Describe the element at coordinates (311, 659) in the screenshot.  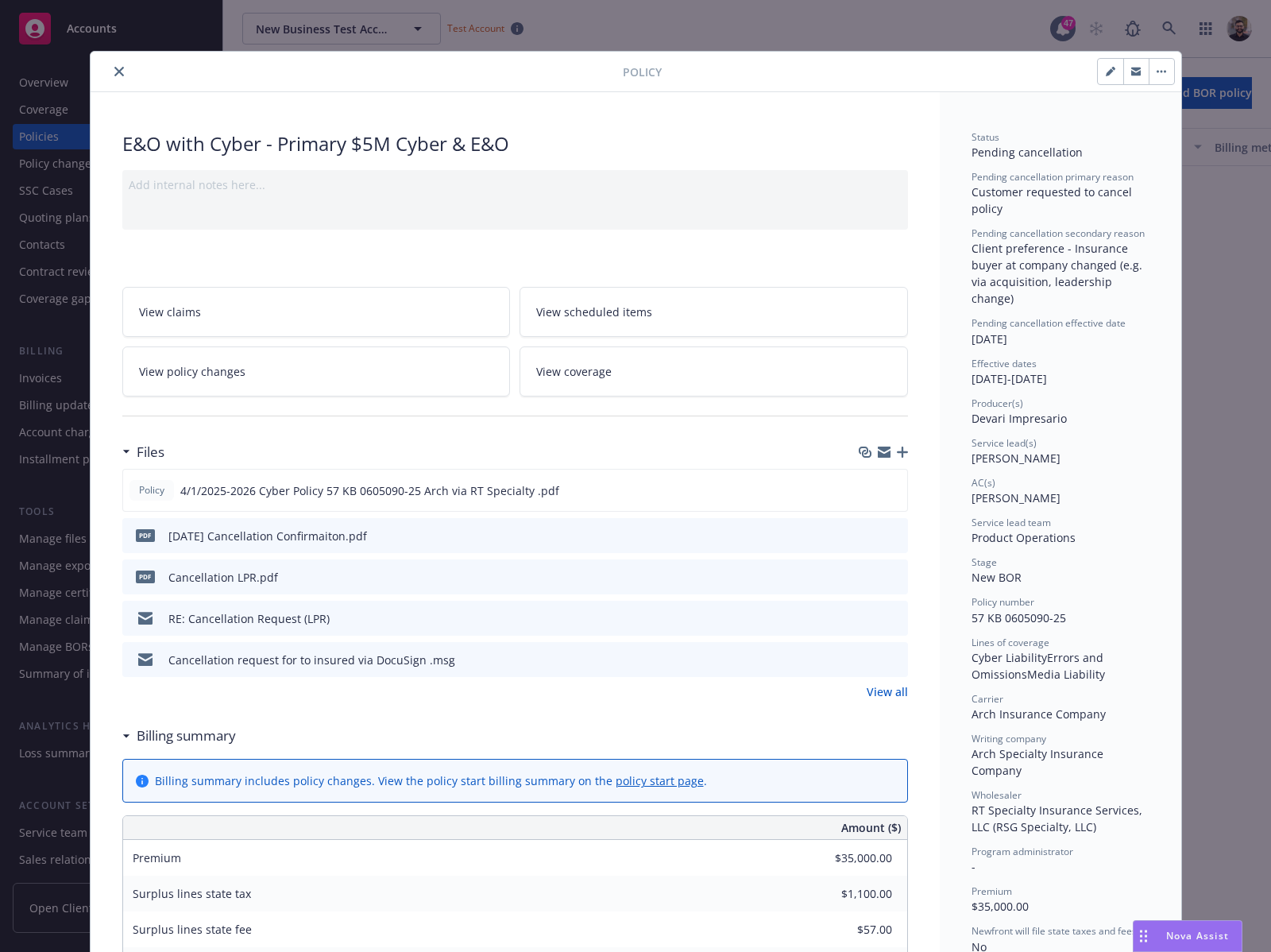
I see `div: Cancellation request for to insured via DocuSign .msg` at that location.